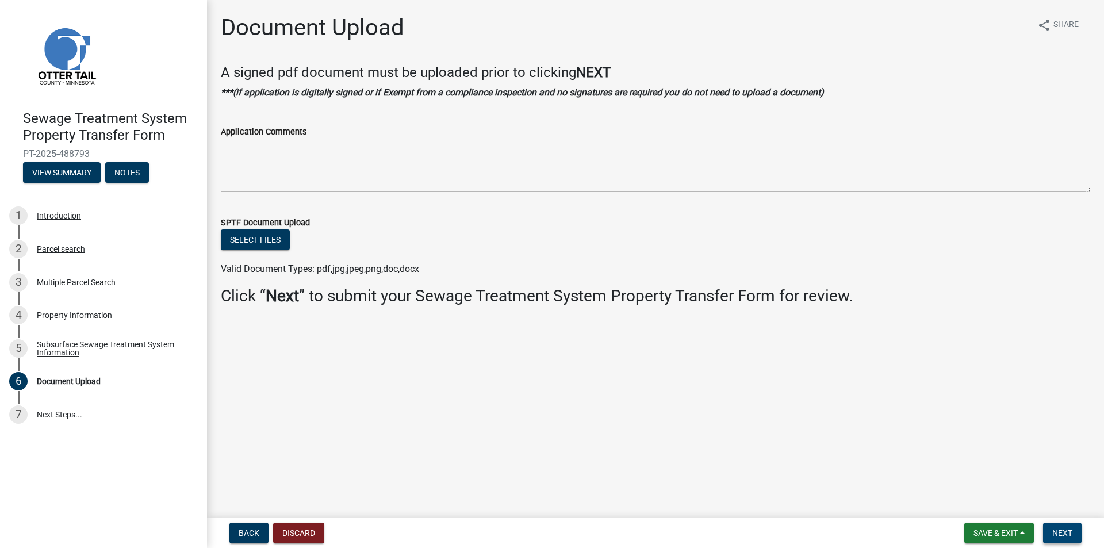 Image resolution: width=1104 pixels, height=548 pixels. I want to click on h1: Document Upload, so click(312, 28).